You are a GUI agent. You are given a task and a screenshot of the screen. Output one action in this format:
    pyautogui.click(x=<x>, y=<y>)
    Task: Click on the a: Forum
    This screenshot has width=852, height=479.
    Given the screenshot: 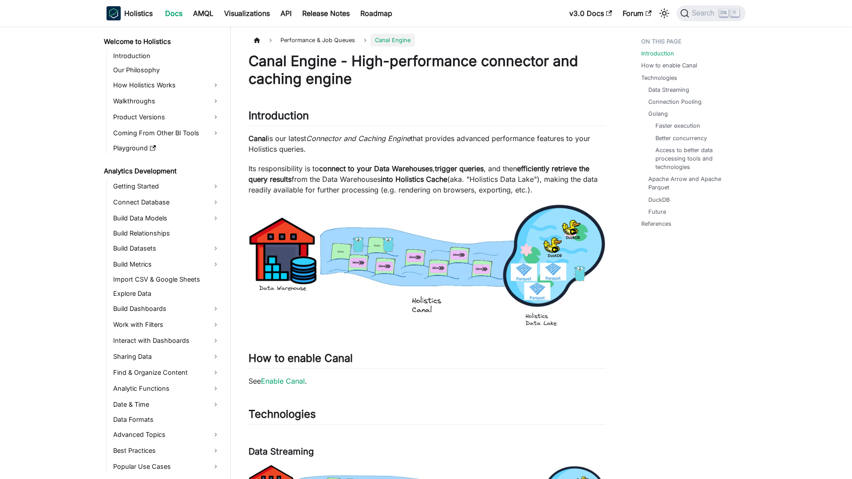 What is the action you would take?
    pyautogui.click(x=637, y=13)
    